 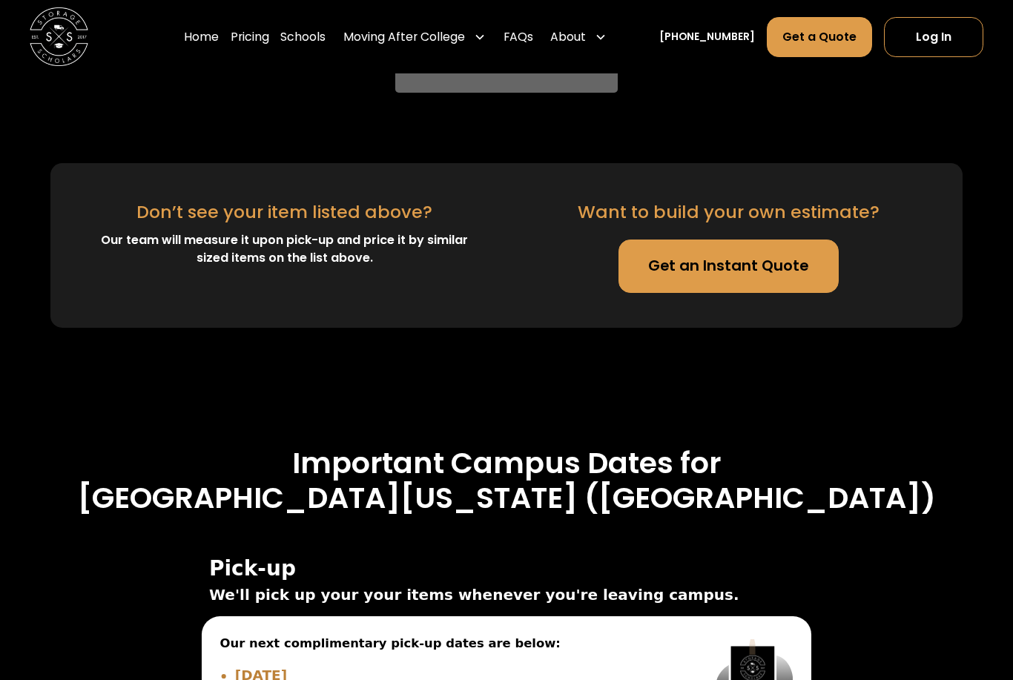 I want to click on h3: Important Campus Dates for, so click(x=506, y=464).